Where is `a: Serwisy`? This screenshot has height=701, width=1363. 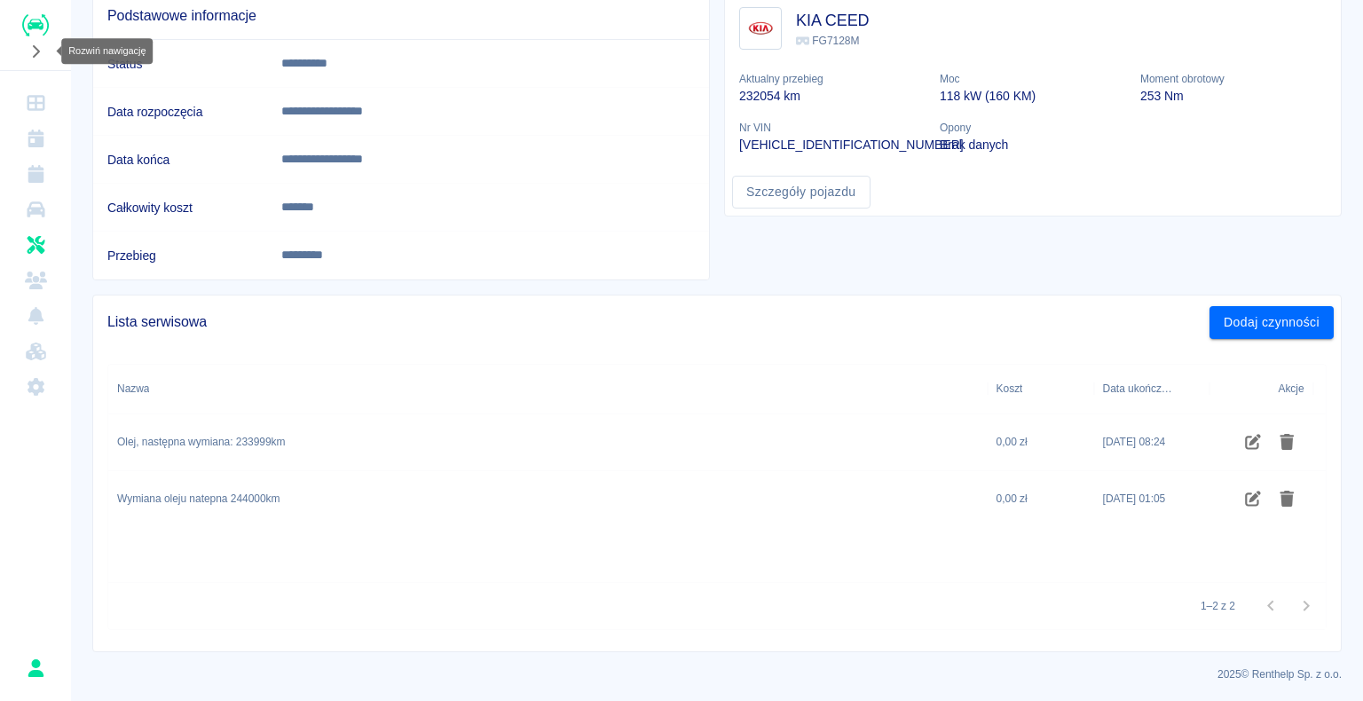
a: Serwisy is located at coordinates (35, 245).